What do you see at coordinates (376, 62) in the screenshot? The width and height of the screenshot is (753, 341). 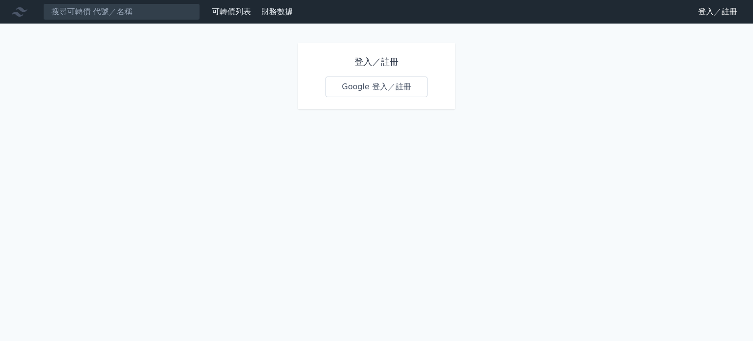 I see `h1: 登入／註冊` at bounding box center [376, 62].